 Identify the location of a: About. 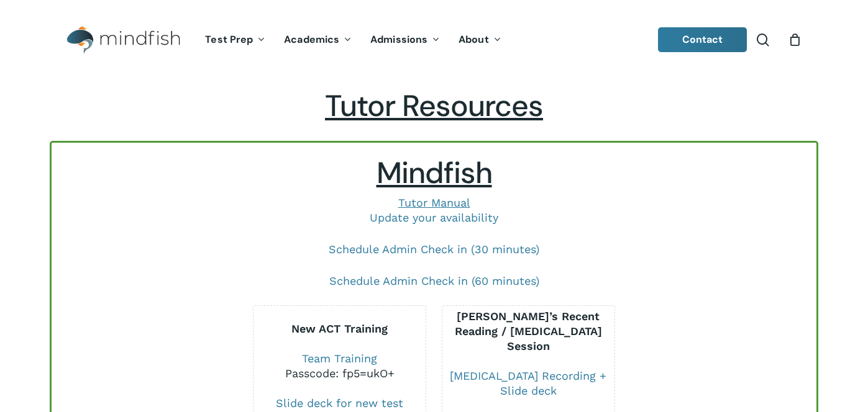
(479, 40).